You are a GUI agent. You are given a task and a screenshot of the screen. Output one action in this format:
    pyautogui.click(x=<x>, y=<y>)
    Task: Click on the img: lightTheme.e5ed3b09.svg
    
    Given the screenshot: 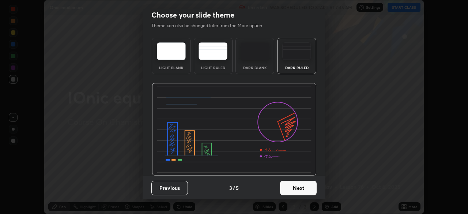 What is the action you would take?
    pyautogui.click(x=171, y=51)
    